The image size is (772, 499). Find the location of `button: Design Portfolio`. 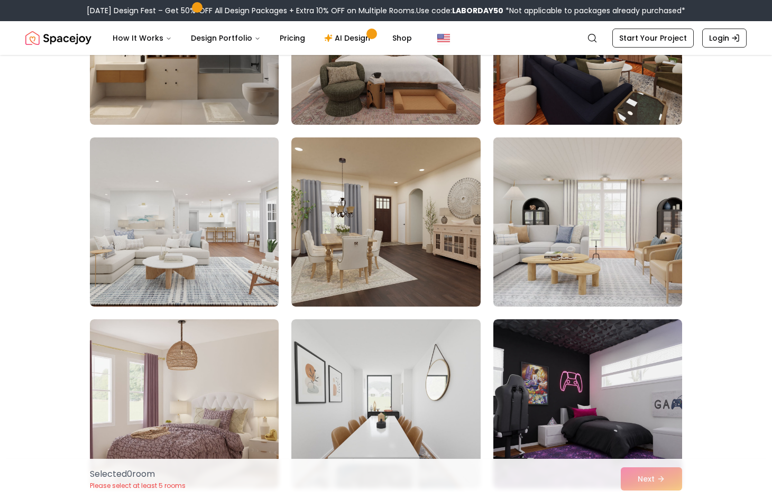

button: Design Portfolio is located at coordinates (226, 38).